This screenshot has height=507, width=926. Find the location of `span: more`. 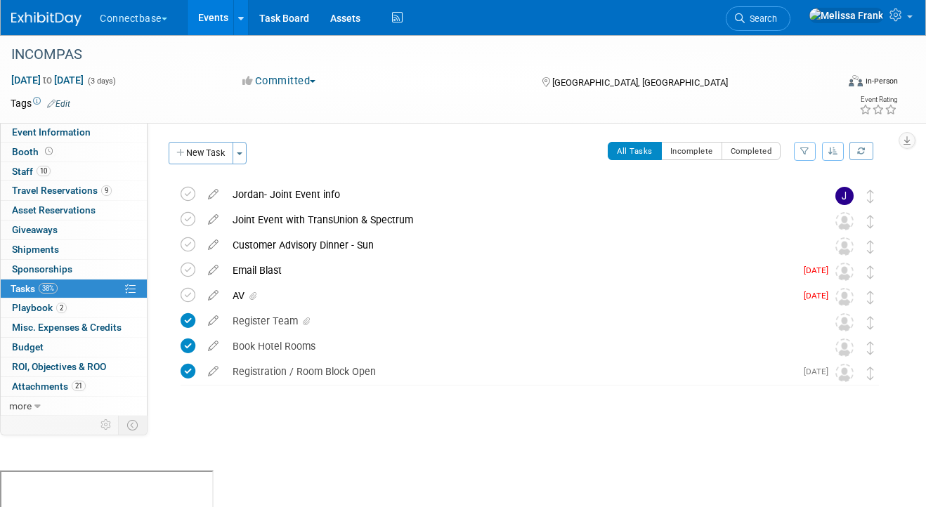

span: more is located at coordinates (20, 406).